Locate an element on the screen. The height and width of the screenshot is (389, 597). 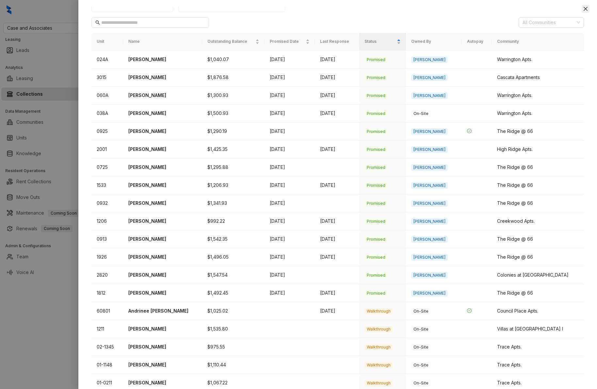
td: $1,341.93 is located at coordinates (233, 203).